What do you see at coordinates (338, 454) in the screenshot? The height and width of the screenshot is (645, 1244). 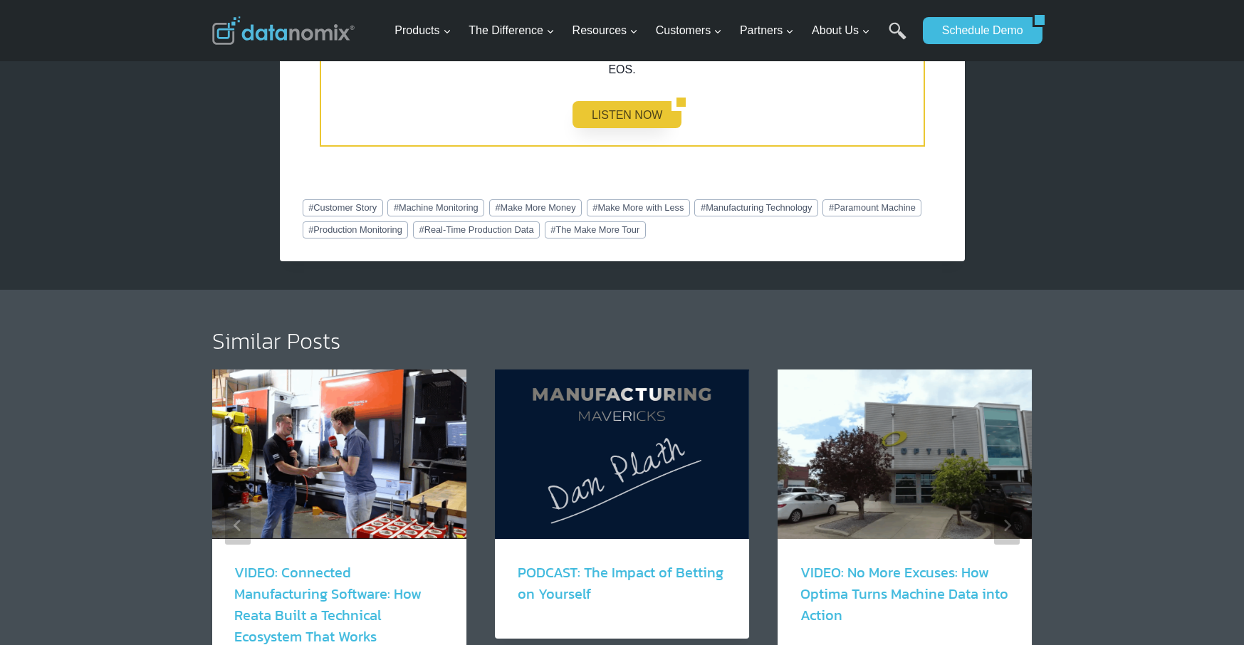 I see `img: Reata’s Connected Manufacturing Software Ecosystem` at bounding box center [338, 454].